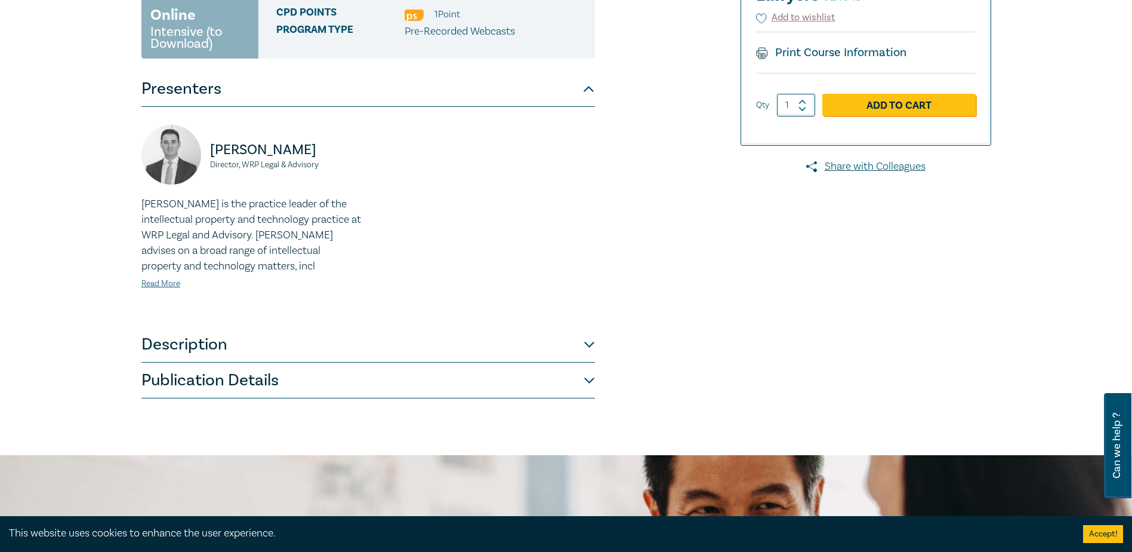 This screenshot has width=1132, height=552. I want to click on button: Add to wishlist, so click(796, 17).